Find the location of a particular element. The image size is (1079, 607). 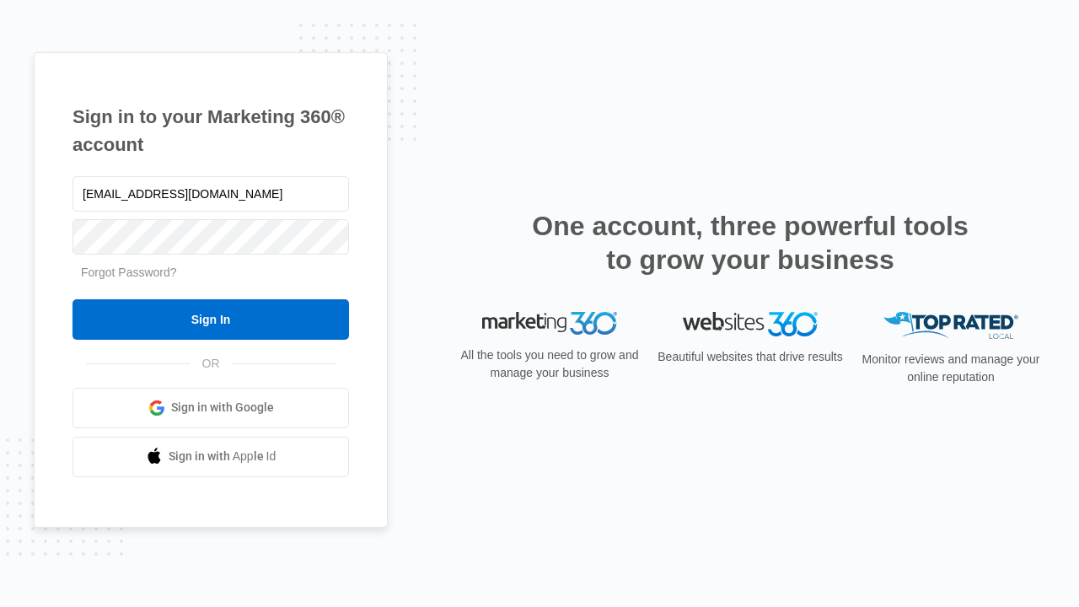

a: Sign in with Apple Id is located at coordinates (211, 457).